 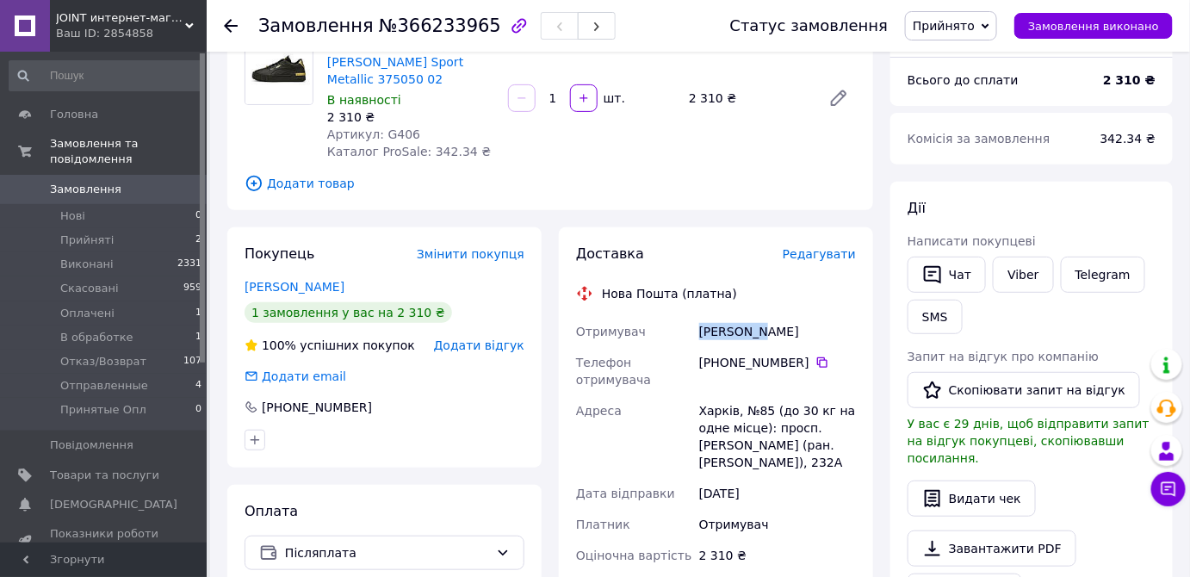 I want to click on span: Повідомлення, so click(x=91, y=445).